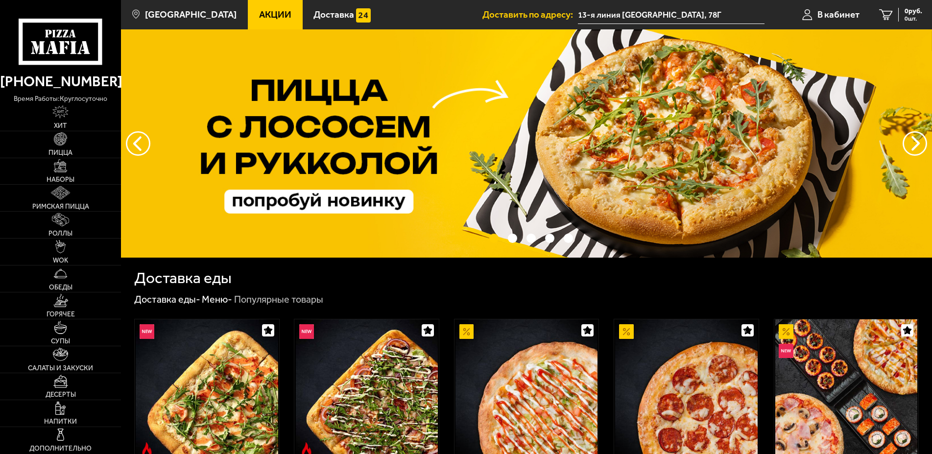  What do you see at coordinates (279, 300) in the screenshot?
I see `div: Популярные товары` at bounding box center [279, 300].